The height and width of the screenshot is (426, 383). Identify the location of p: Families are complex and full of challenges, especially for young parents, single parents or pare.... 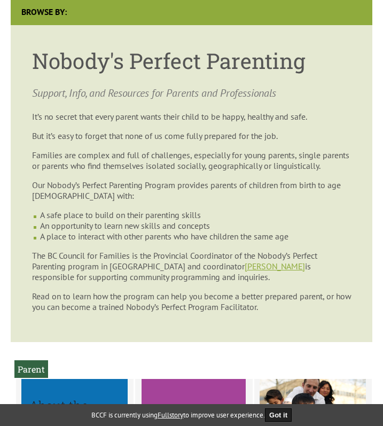
(191, 160).